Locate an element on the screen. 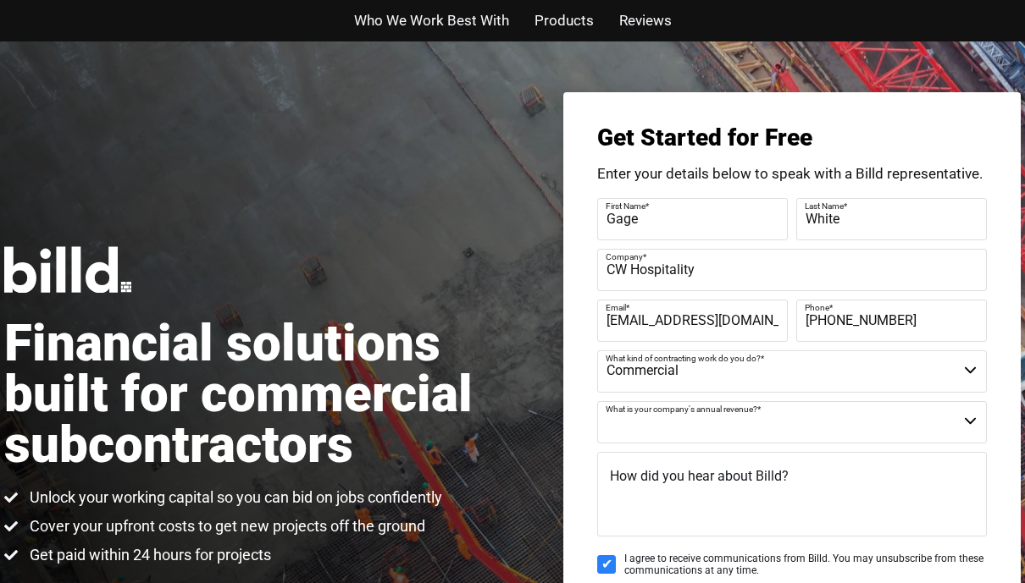  span: Last Name is located at coordinates (824, 205).